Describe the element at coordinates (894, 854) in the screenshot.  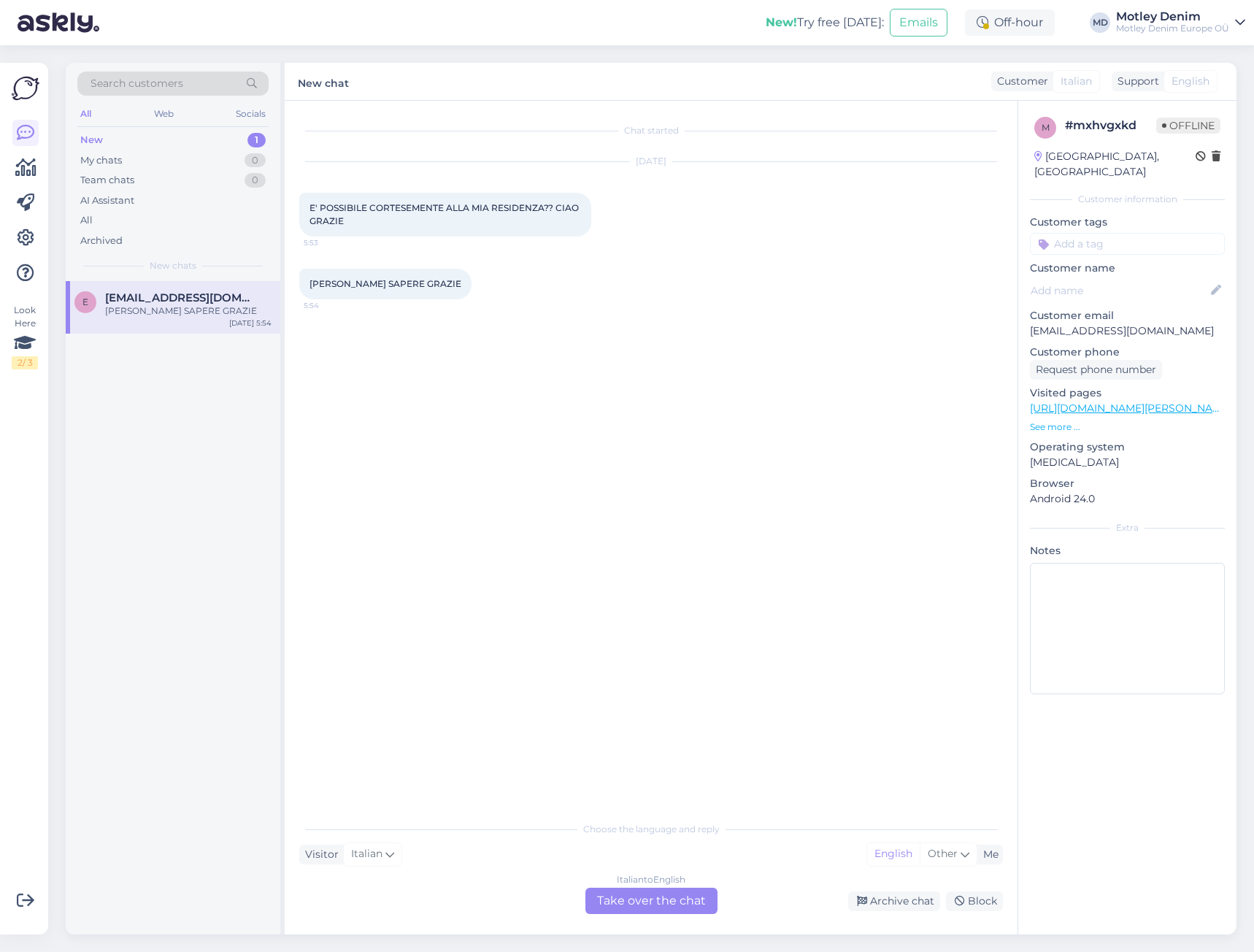
I see `div: English` at that location.